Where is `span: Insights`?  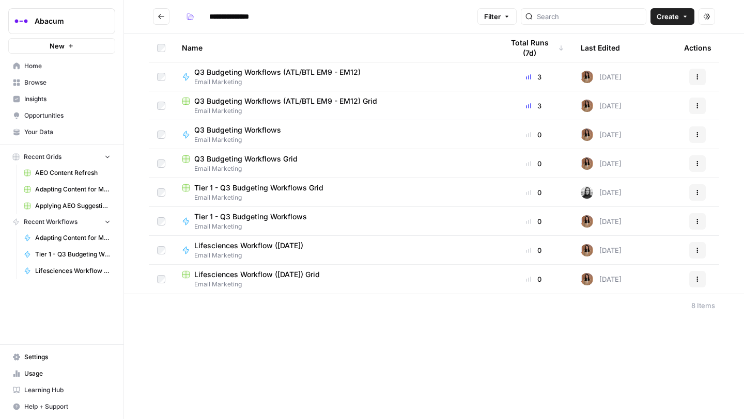 span: Insights is located at coordinates (67, 99).